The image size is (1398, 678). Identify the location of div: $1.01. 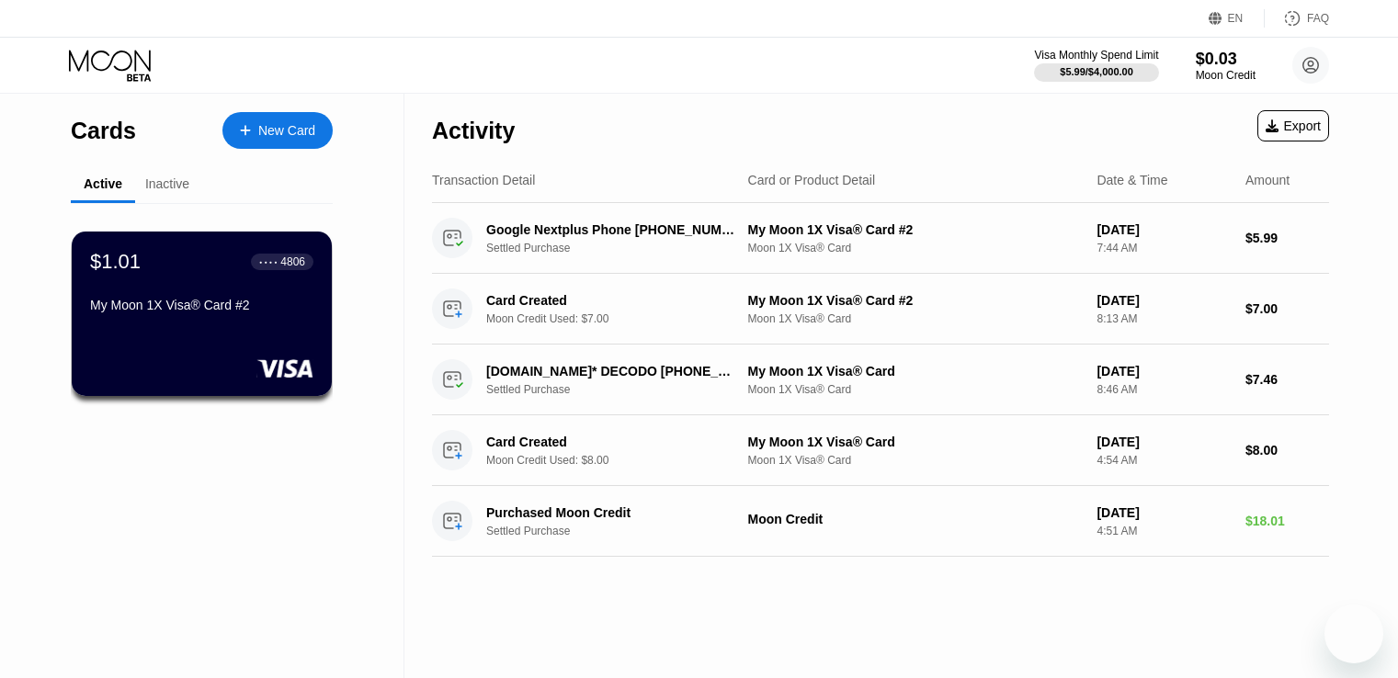
(115, 262).